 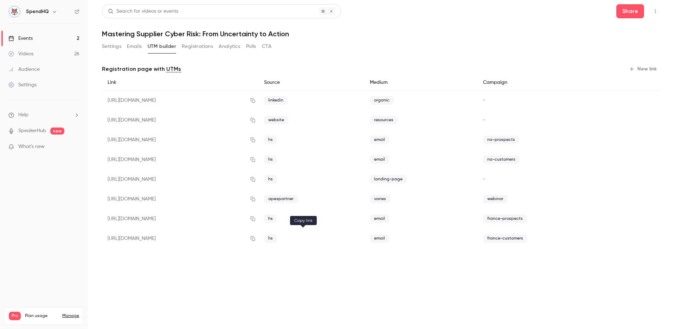 What do you see at coordinates (141, 69) in the screenshot?
I see `p: Registration page with` at bounding box center [141, 69].